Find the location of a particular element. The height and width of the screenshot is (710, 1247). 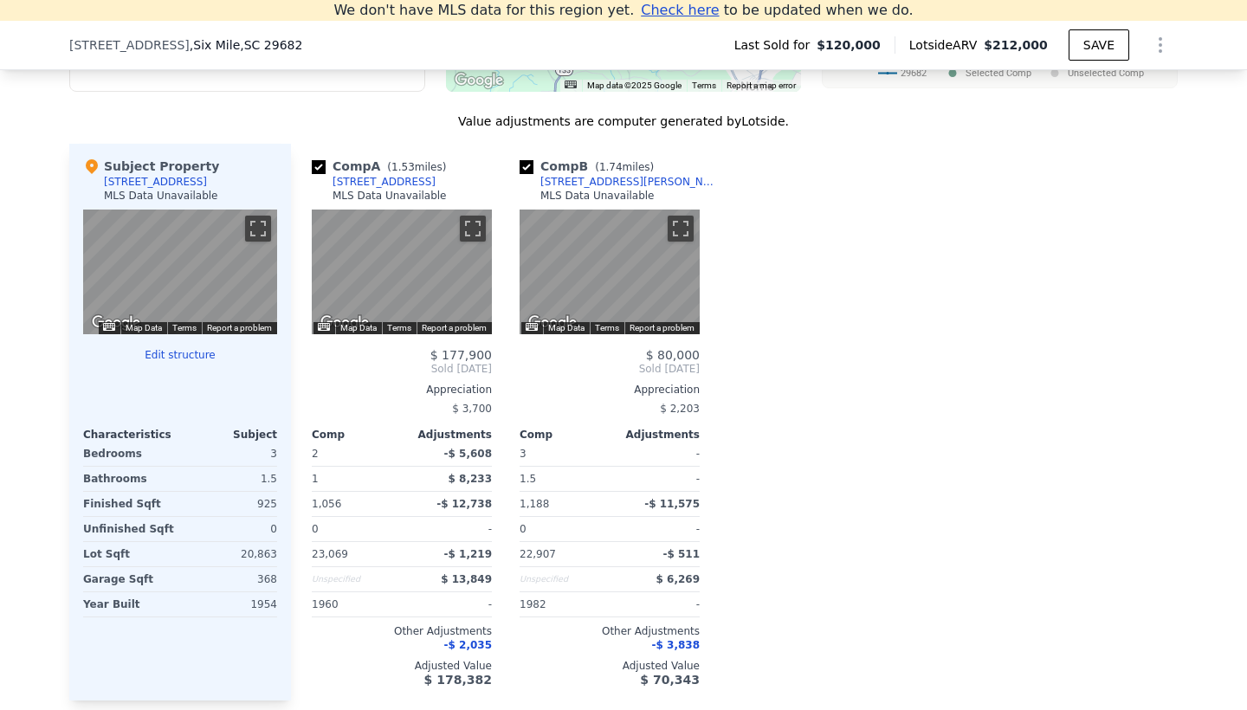

div: Comp B is located at coordinates (590, 166).